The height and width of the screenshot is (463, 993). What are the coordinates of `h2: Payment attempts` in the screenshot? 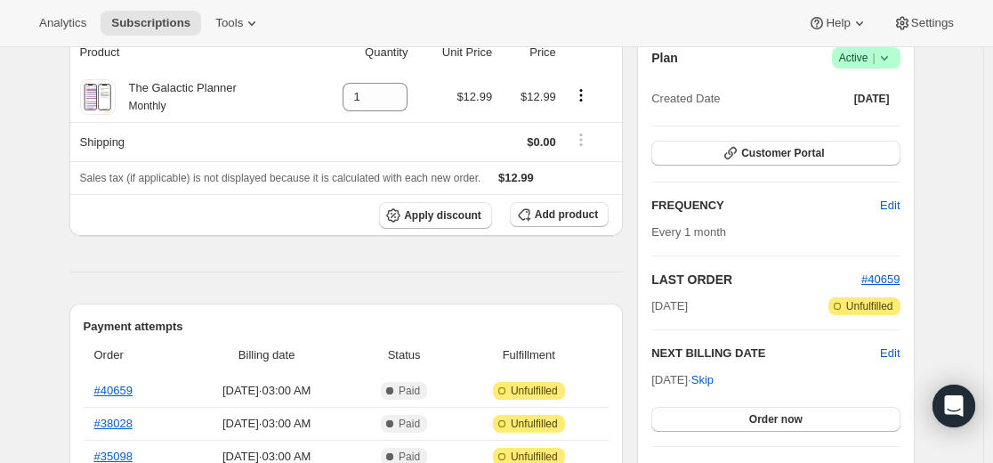 It's located at (346, 327).